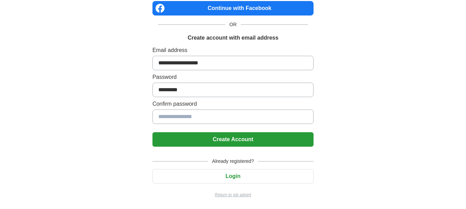 This screenshot has height=209, width=466. Describe the element at coordinates (233, 77) in the screenshot. I see `label: Password` at that location.